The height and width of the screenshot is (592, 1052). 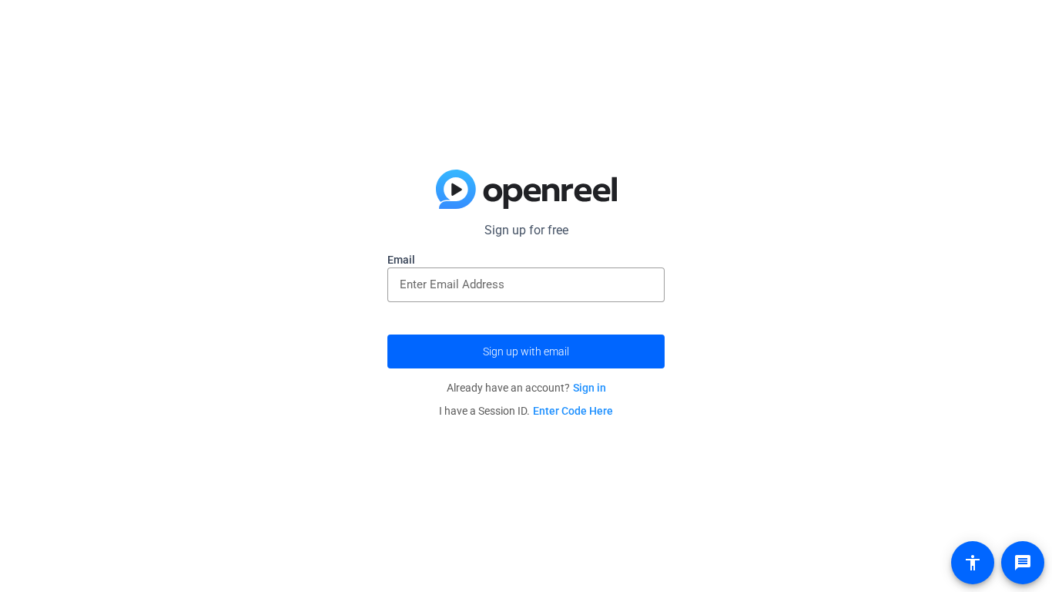 What do you see at coordinates (526, 260) in the screenshot?
I see `label: Email` at bounding box center [526, 260].